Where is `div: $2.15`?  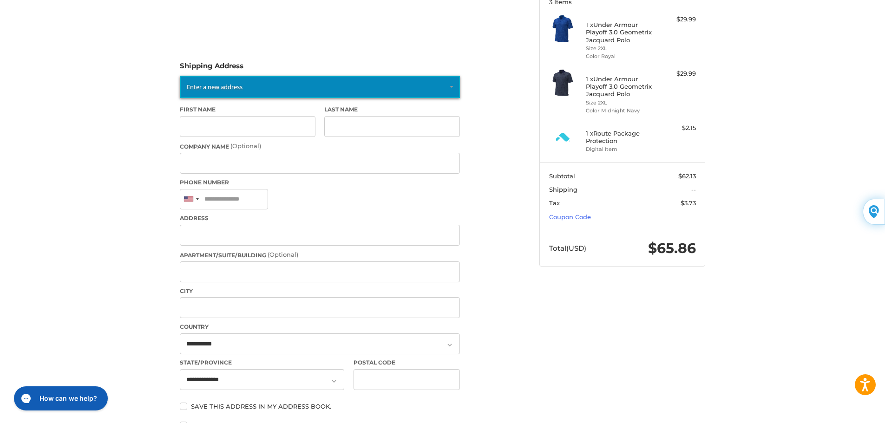 div: $2.15 is located at coordinates (677, 128).